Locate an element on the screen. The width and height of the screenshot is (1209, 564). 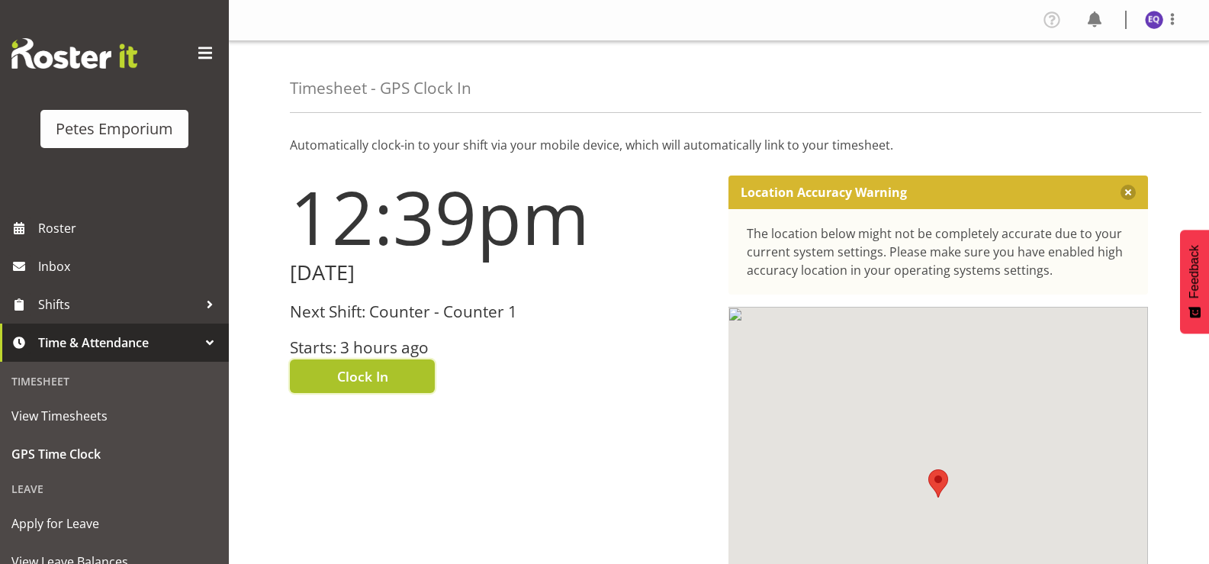
div: The location below might not be completely accurate due to your current system settings. Please m... is located at coordinates (938, 252).